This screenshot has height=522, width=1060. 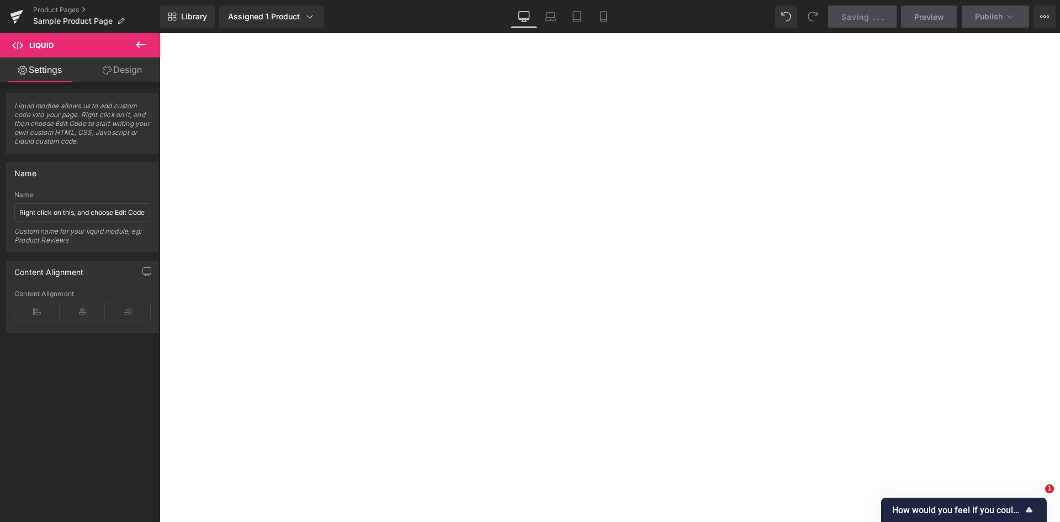 What do you see at coordinates (524, 17) in the screenshot?
I see `a: Desktop` at bounding box center [524, 17].